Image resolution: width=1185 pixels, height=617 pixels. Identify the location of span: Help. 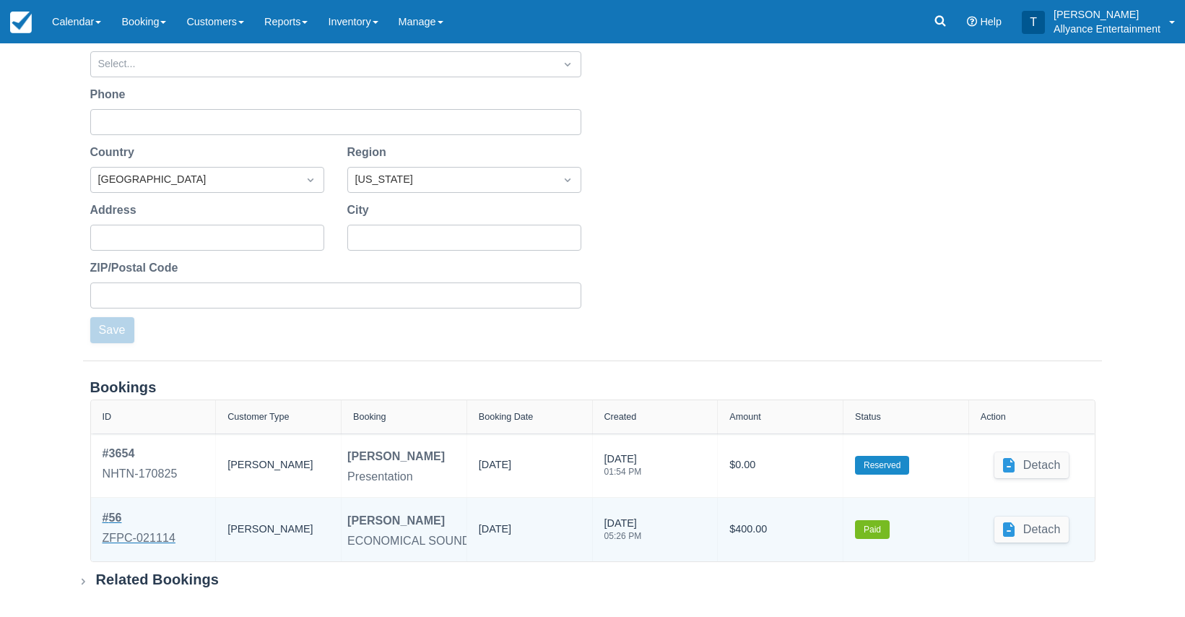
(991, 22).